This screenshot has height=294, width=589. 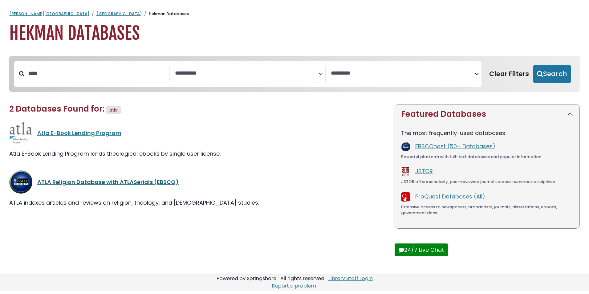 I want to click on div: JSTOR offers scholarly, peer-reviewed journals across numerous disciplines., so click(x=487, y=182).